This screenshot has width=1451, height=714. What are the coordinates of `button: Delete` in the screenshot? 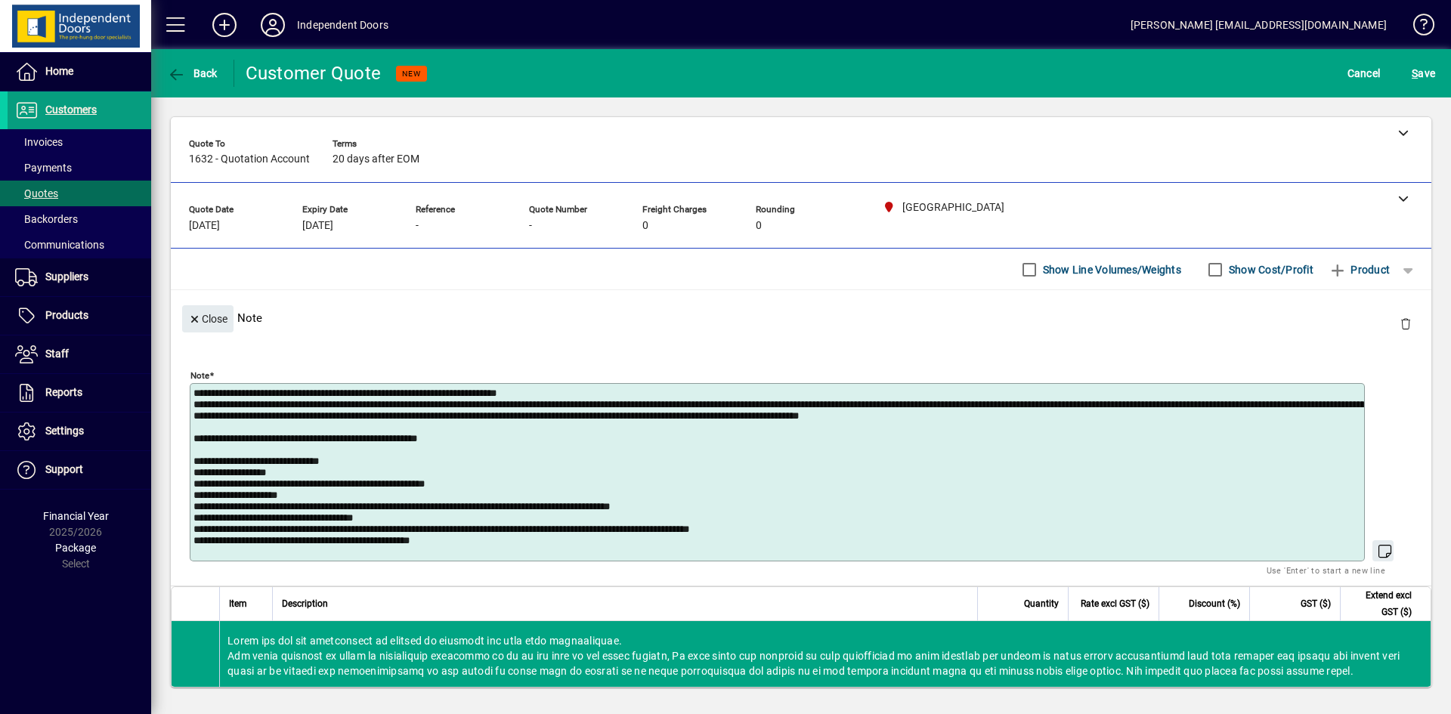 It's located at (1406, 323).